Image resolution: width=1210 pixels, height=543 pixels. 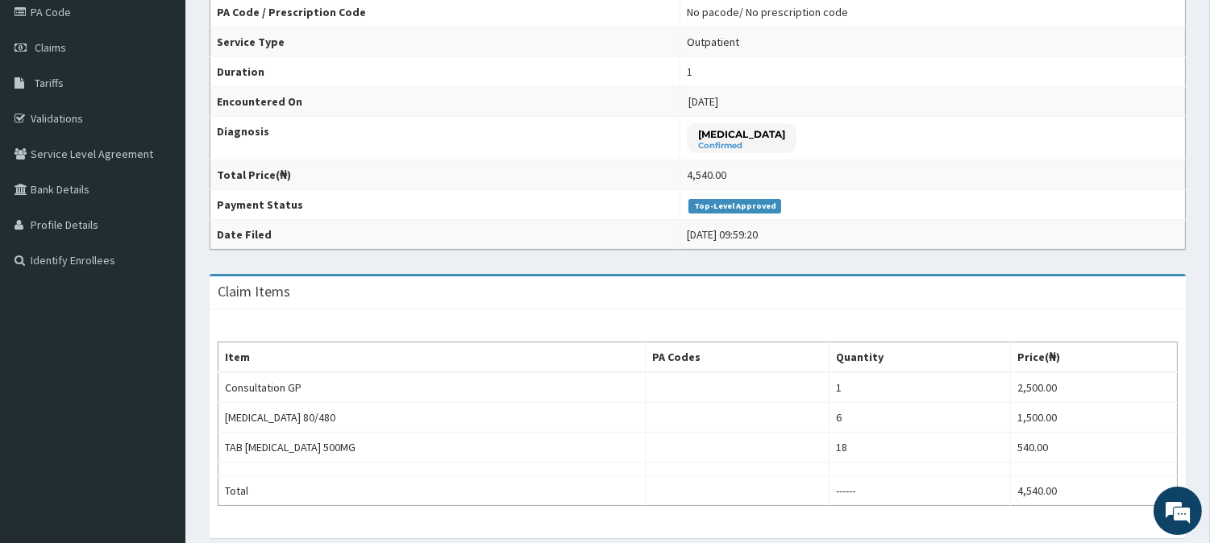 I want to click on th: Item, so click(x=432, y=358).